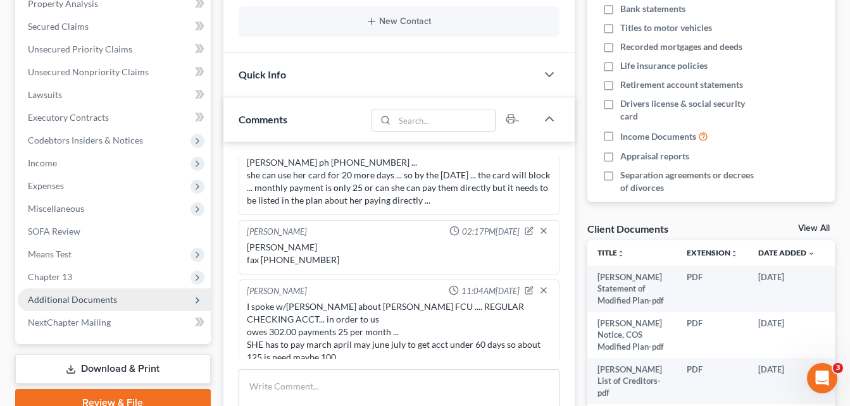  What do you see at coordinates (666, 28) in the screenshot?
I see `span: Titles to motor vehicles` at bounding box center [666, 28].